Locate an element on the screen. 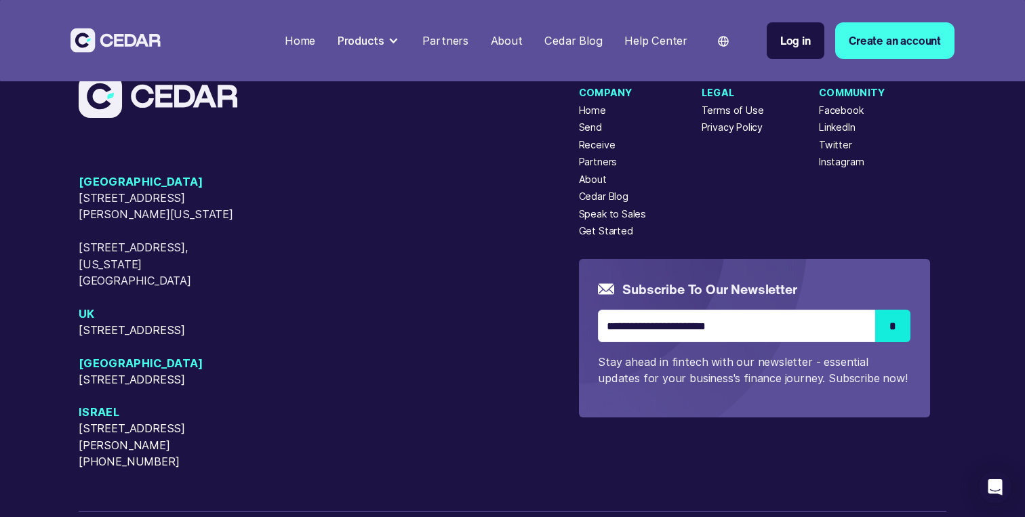 The width and height of the screenshot is (1025, 517). div: Twitter is located at coordinates (836, 144).